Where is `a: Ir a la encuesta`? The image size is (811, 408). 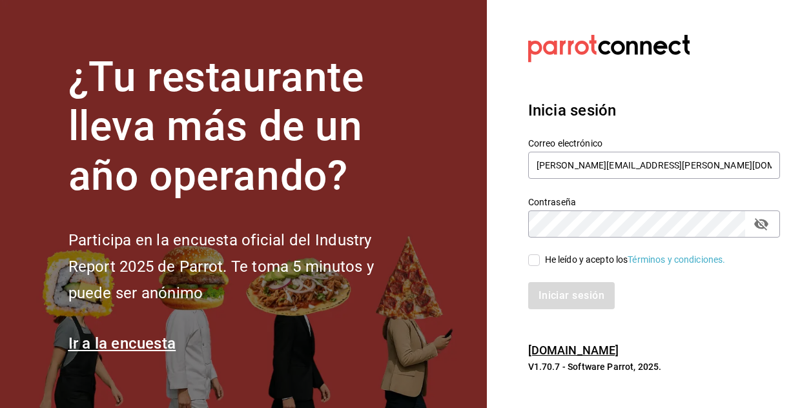
a: Ir a la encuesta is located at coordinates (122, 343).